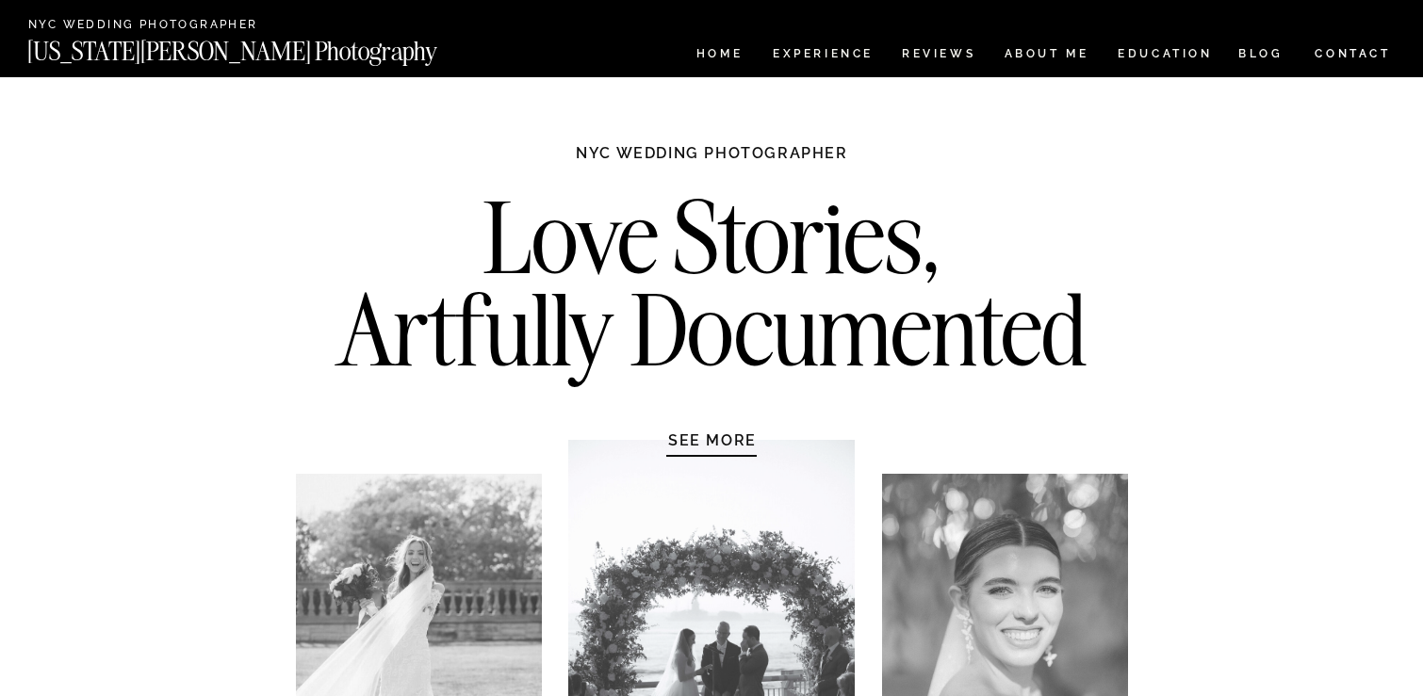 This screenshot has height=696, width=1423. What do you see at coordinates (711, 162) in the screenshot?
I see `h1: NYC WEDDING PHOTOGRAPHER` at bounding box center [711, 162].